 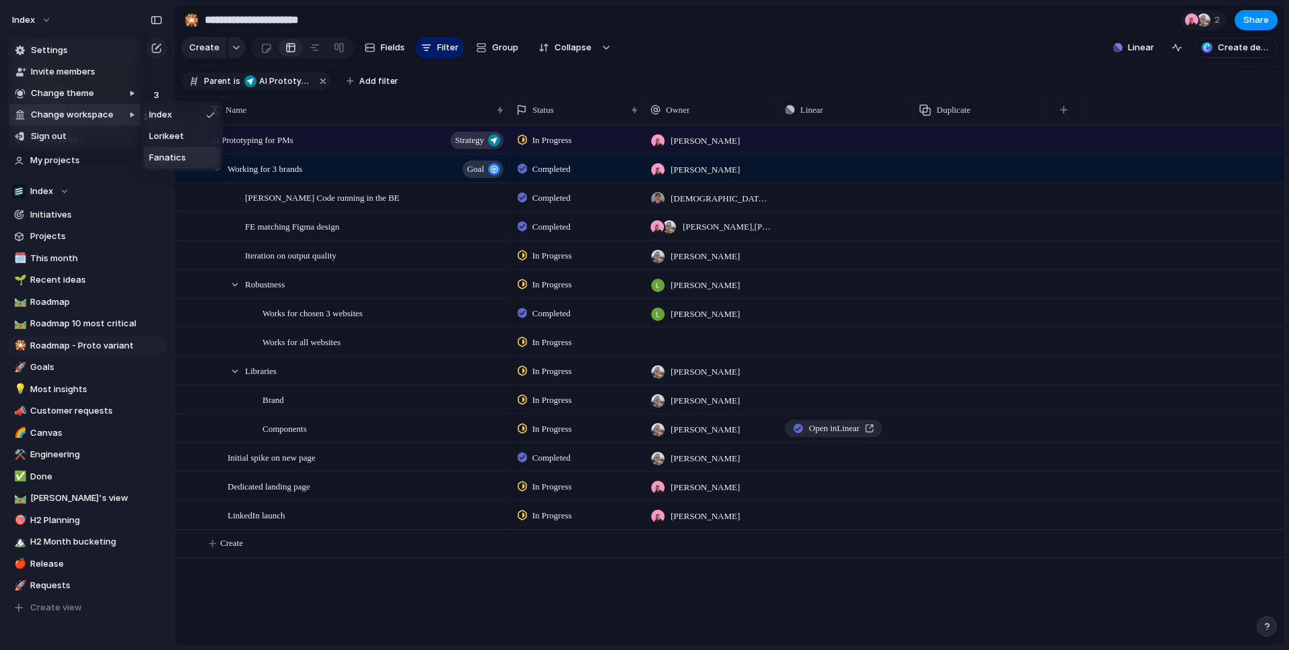 What do you see at coordinates (62, 93) in the screenshot?
I see `span: Change theme` at bounding box center [62, 93].